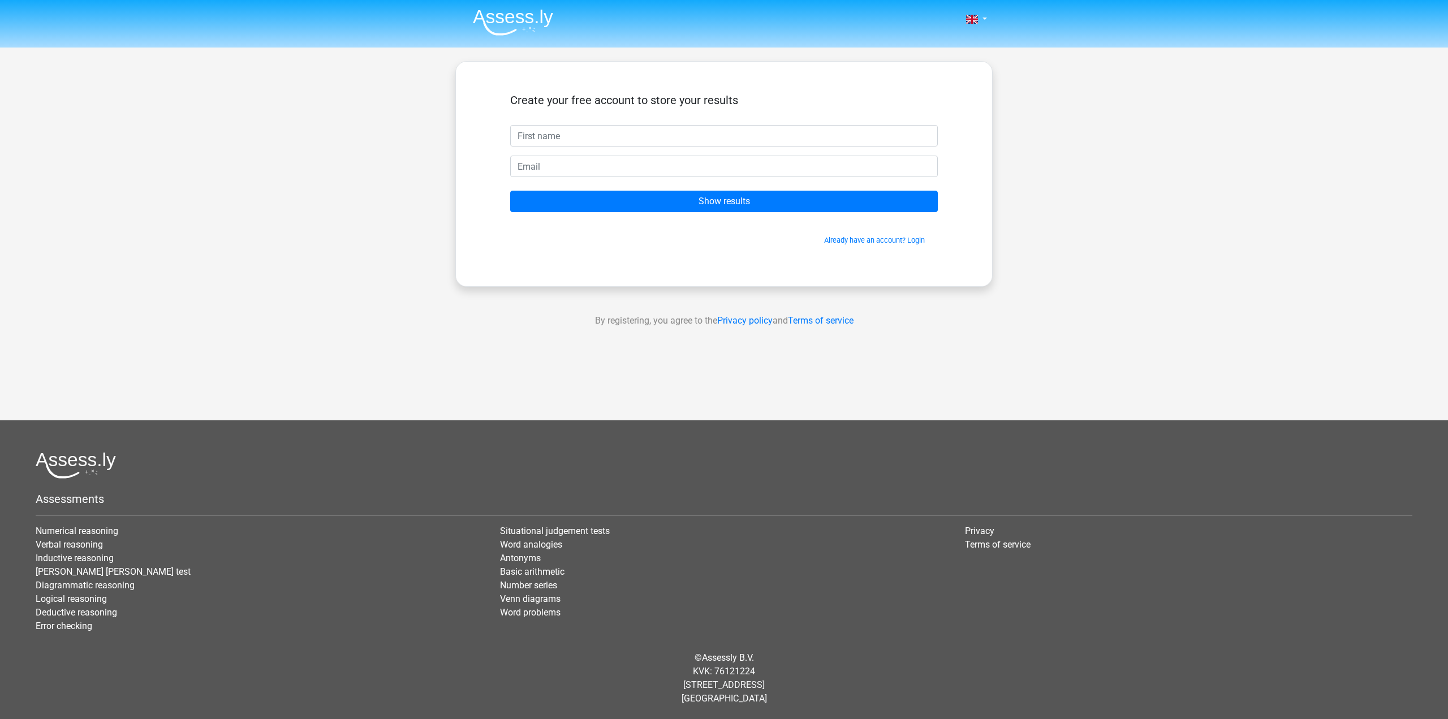  Describe the element at coordinates (71, 598) in the screenshot. I see `a: Logical reasoning` at that location.